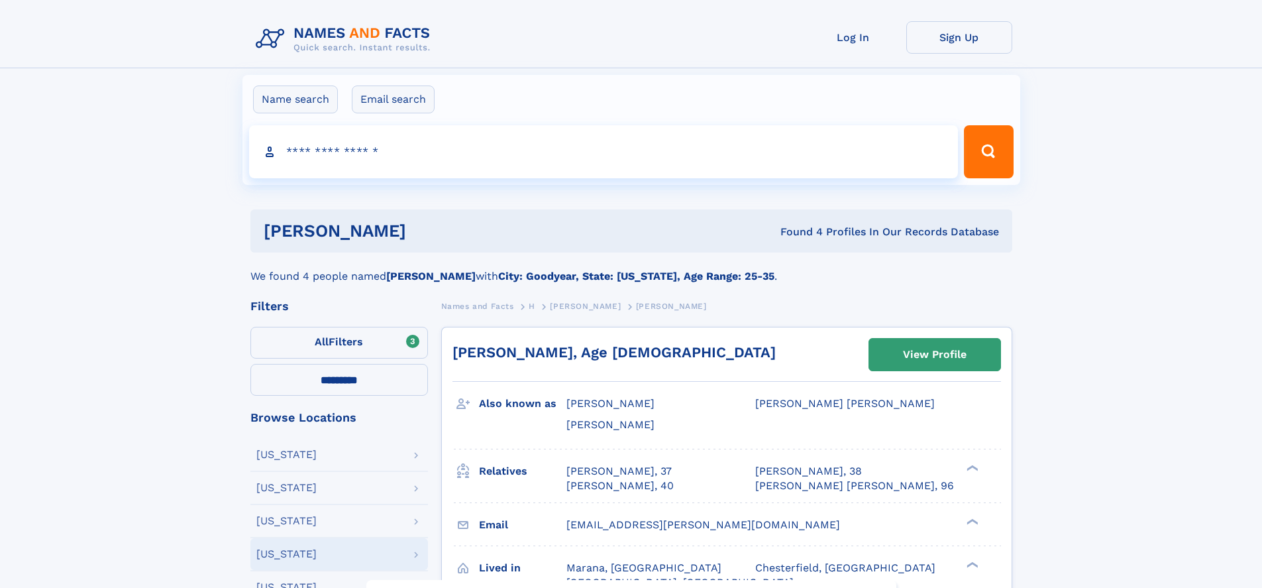 The width and height of the screenshot is (1262, 588). I want to click on a: Log In, so click(853, 37).